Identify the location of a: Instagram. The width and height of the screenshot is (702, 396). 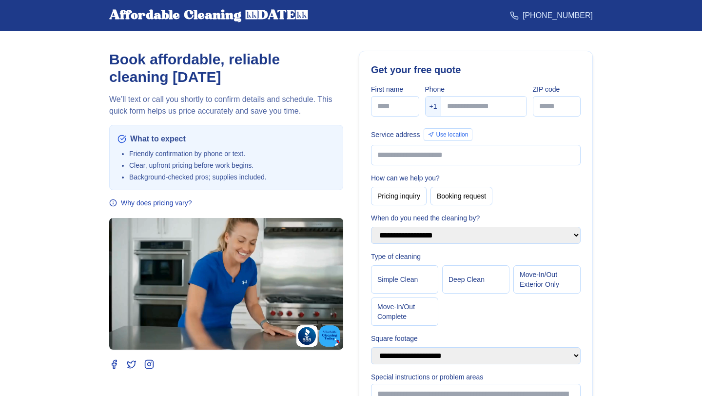
(149, 364).